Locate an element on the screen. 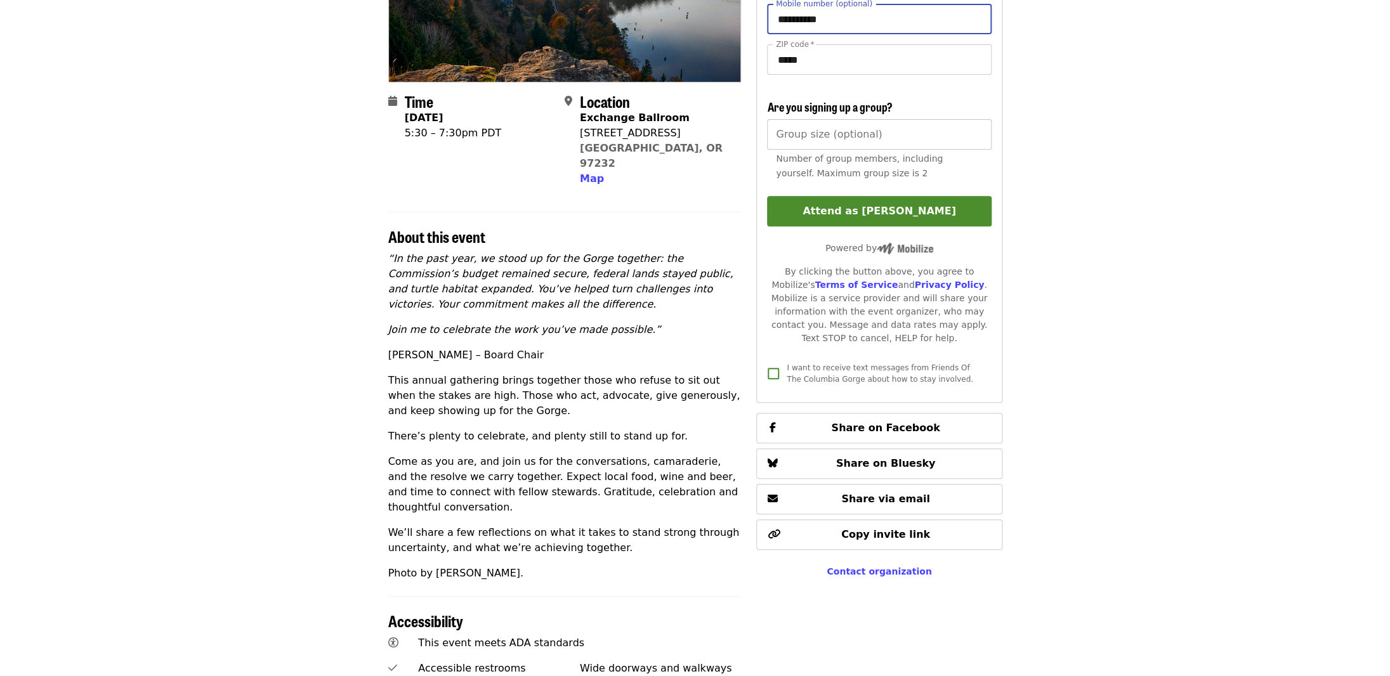 Image resolution: width=1390 pixels, height=676 pixels. button: Copy invite link is located at coordinates (879, 535).